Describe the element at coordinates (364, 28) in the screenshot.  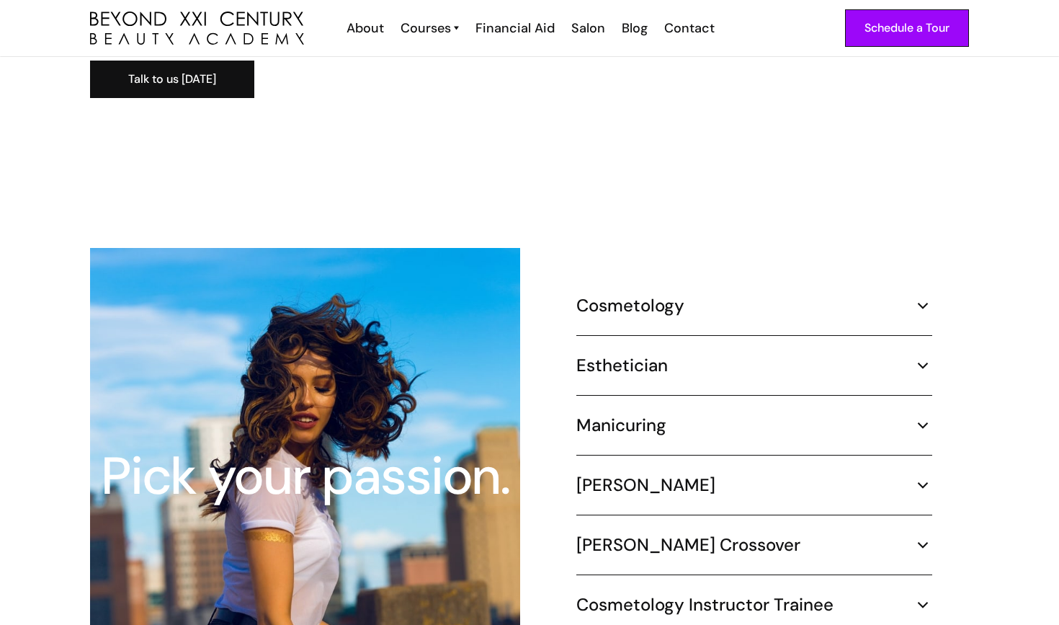
I see `a: About` at that location.